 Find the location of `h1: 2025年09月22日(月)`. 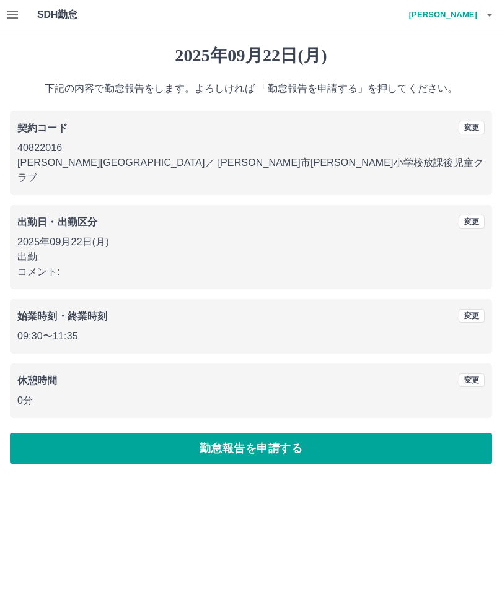

h1: 2025年09月22日(月) is located at coordinates (251, 56).